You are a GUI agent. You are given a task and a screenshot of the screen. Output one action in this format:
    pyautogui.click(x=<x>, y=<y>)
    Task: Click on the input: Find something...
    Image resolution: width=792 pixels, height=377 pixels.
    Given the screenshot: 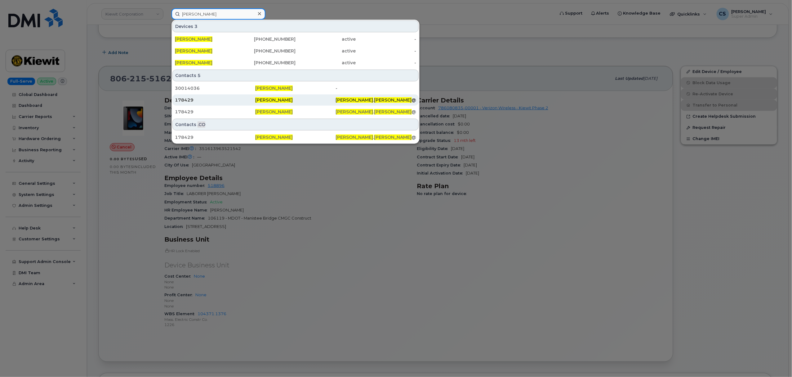 What is the action you would take?
    pyautogui.click(x=218, y=14)
    